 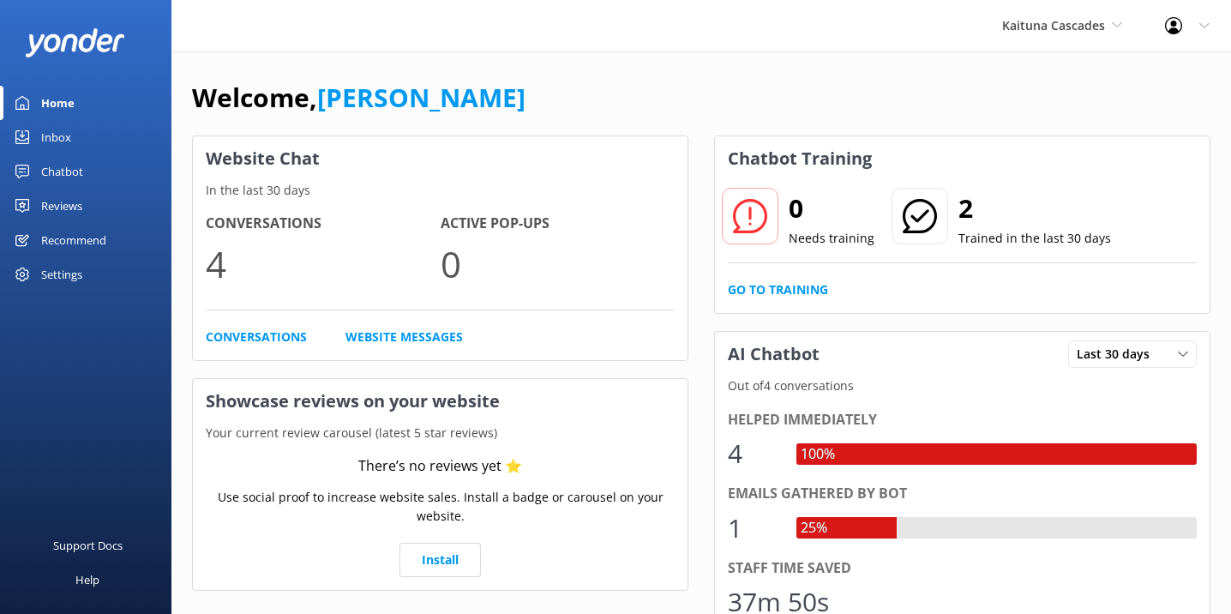 What do you see at coordinates (75, 42) in the screenshot?
I see `img: yonder-white-logo.png` at bounding box center [75, 42].